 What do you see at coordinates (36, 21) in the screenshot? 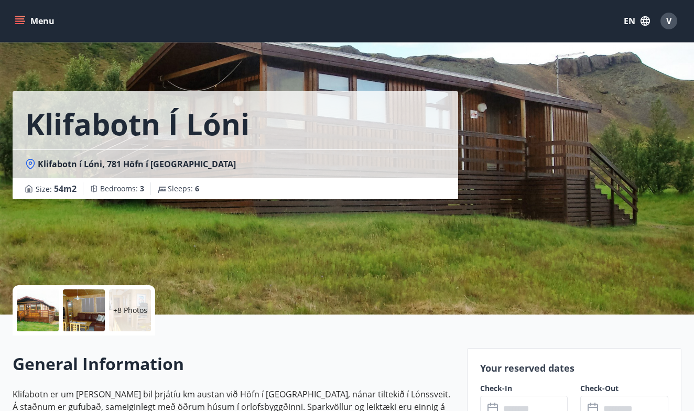
I see `button: menu` at bounding box center [36, 21].